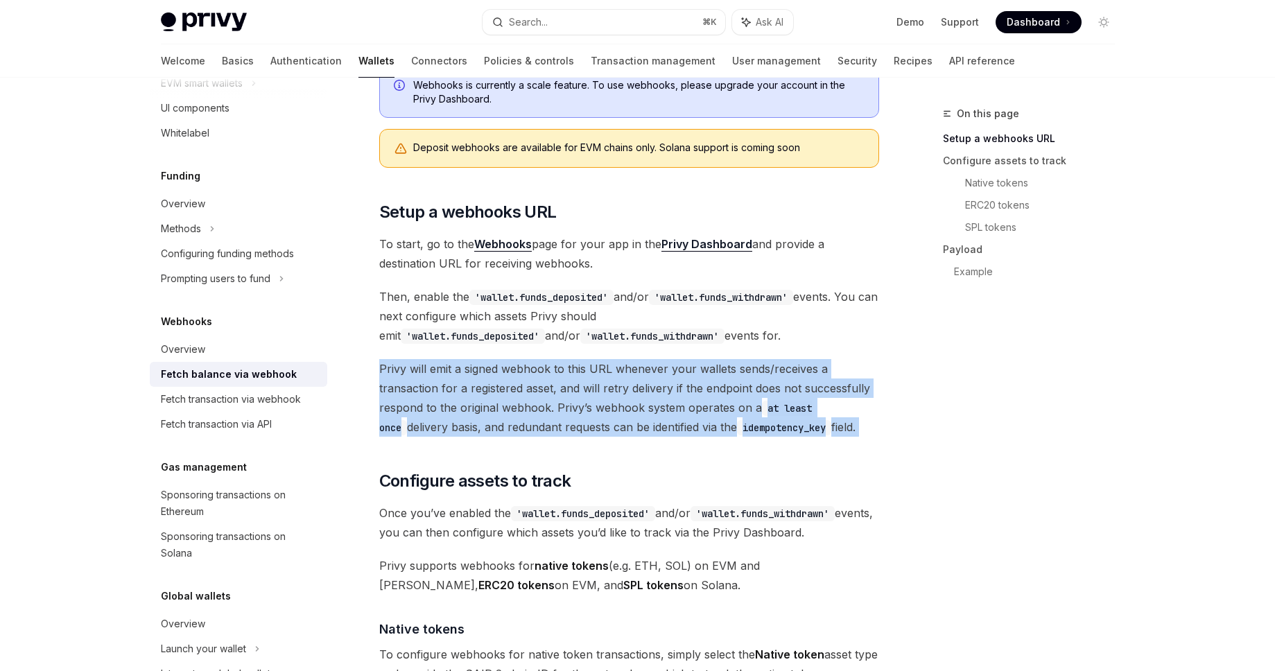  What do you see at coordinates (1104, 22) in the screenshot?
I see `button: Toggle dark mode` at bounding box center [1104, 22].